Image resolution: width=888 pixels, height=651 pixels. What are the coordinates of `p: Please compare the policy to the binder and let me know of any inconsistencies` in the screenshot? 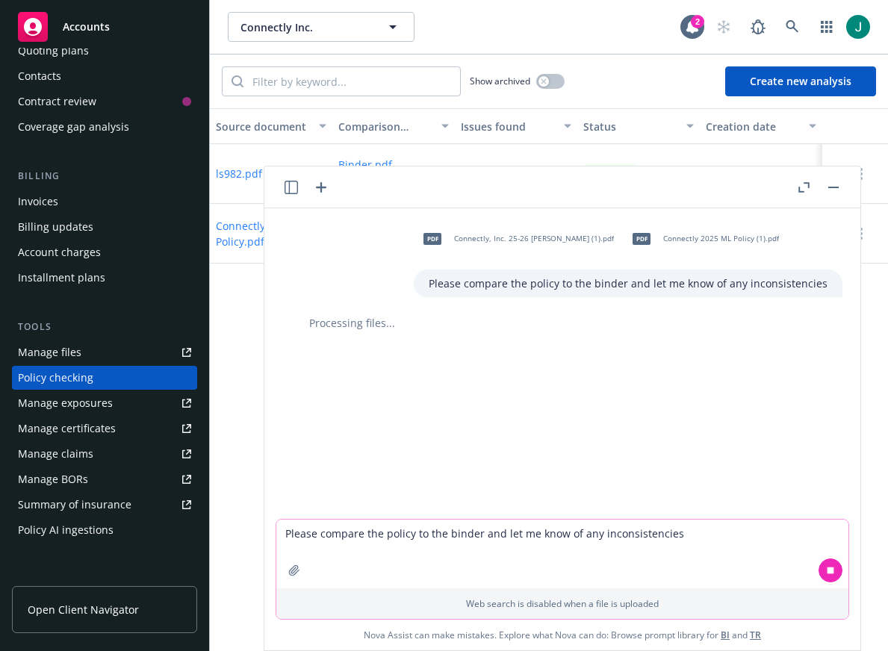 It's located at (628, 283).